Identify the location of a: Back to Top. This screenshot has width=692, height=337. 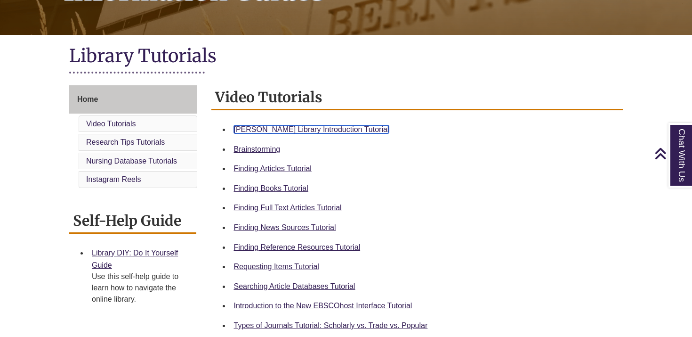
(672, 153).